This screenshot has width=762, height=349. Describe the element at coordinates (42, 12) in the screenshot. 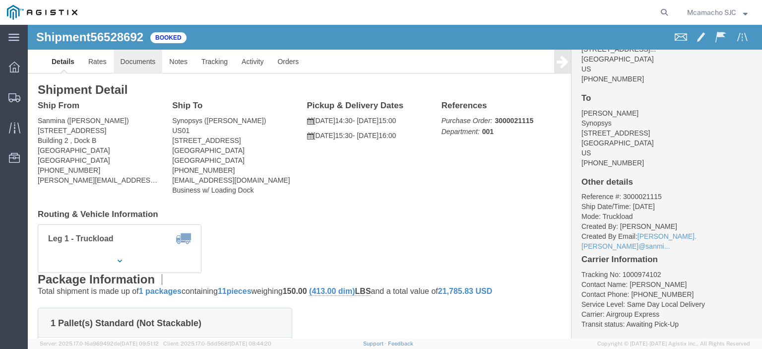

I see `img: logo` at that location.